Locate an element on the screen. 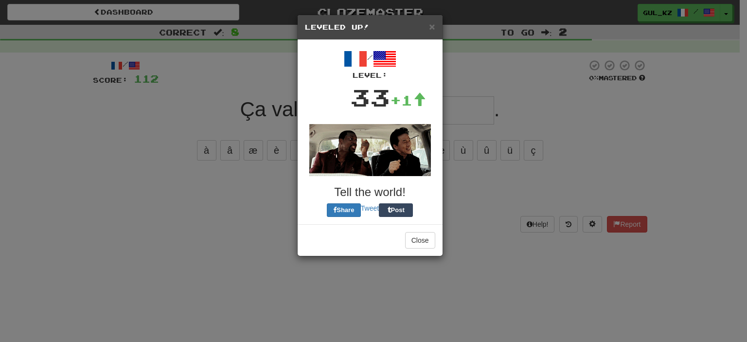 This screenshot has width=747, height=342. button: Share is located at coordinates (344, 210).